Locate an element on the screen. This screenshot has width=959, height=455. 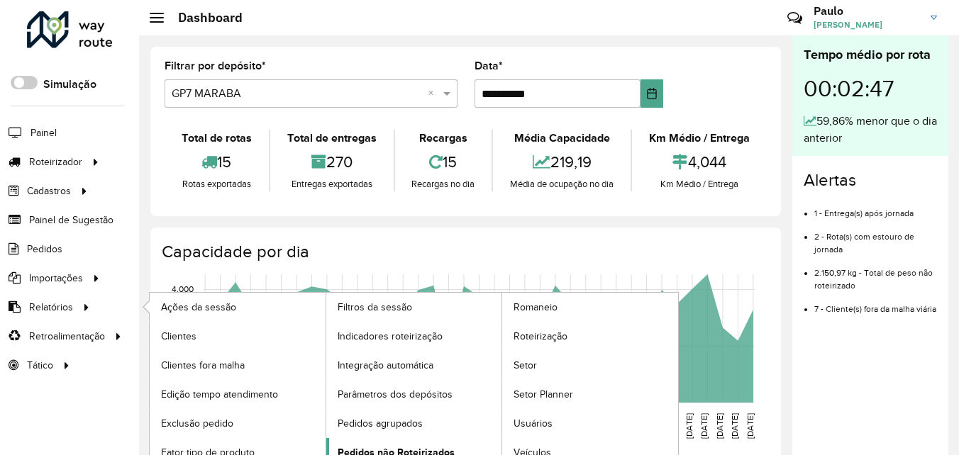
span: Clientes fora malha is located at coordinates (203, 365).